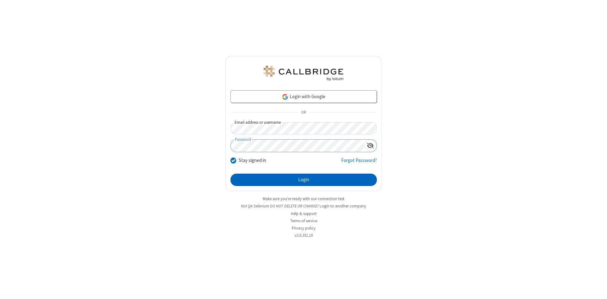 This screenshot has height=299, width=607. What do you see at coordinates (303, 206) in the screenshot?
I see `li: Not QA Selenium DO NOT DELETE OR CHANGE?` at bounding box center [303, 206].